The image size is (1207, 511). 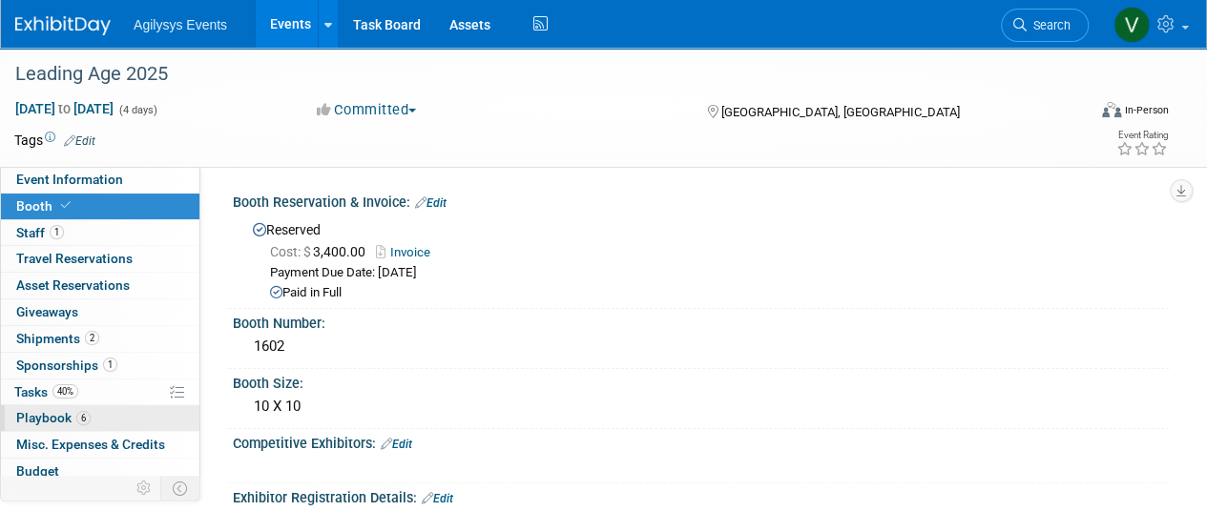 I want to click on a: Sponsorships1, so click(x=100, y=365).